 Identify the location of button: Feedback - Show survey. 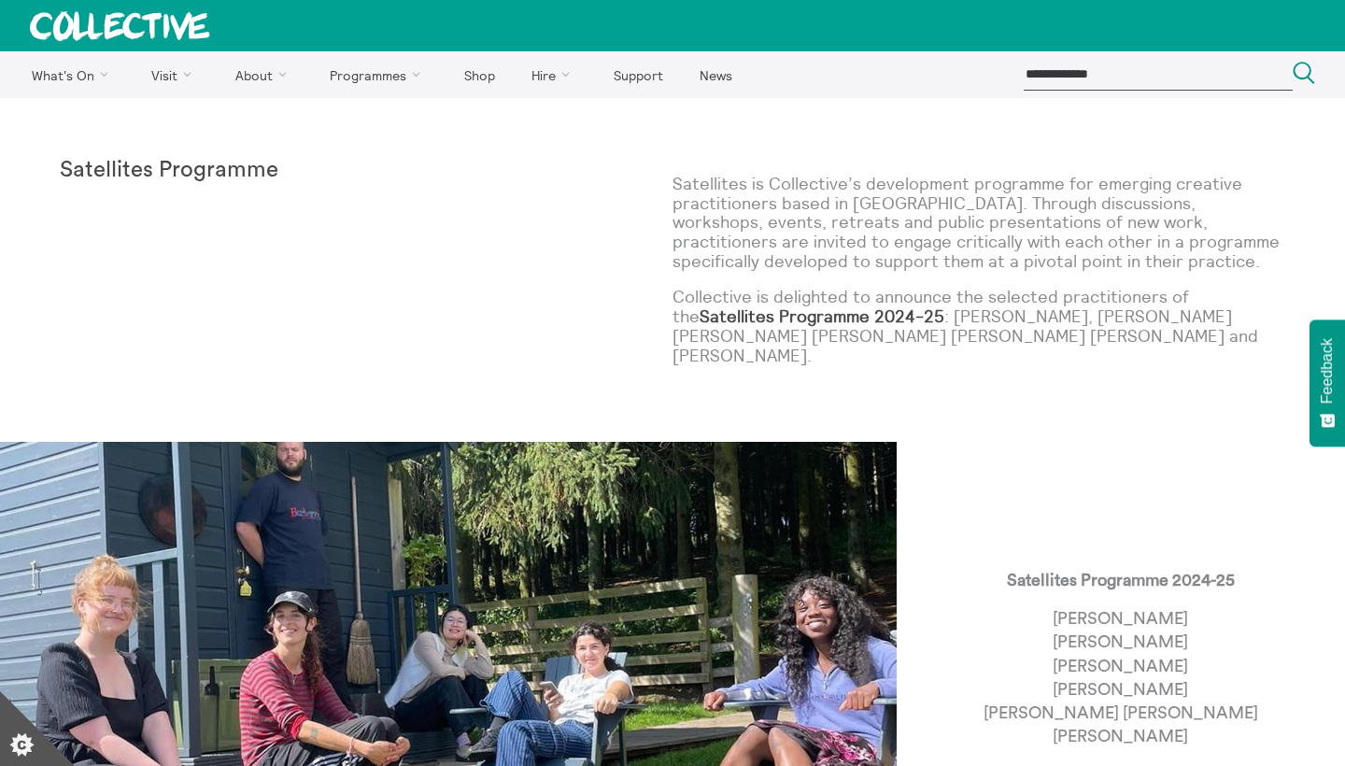
(1327, 383).